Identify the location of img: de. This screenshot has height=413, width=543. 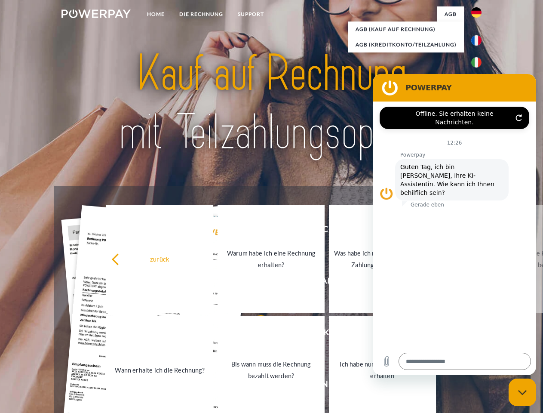
(477, 12).